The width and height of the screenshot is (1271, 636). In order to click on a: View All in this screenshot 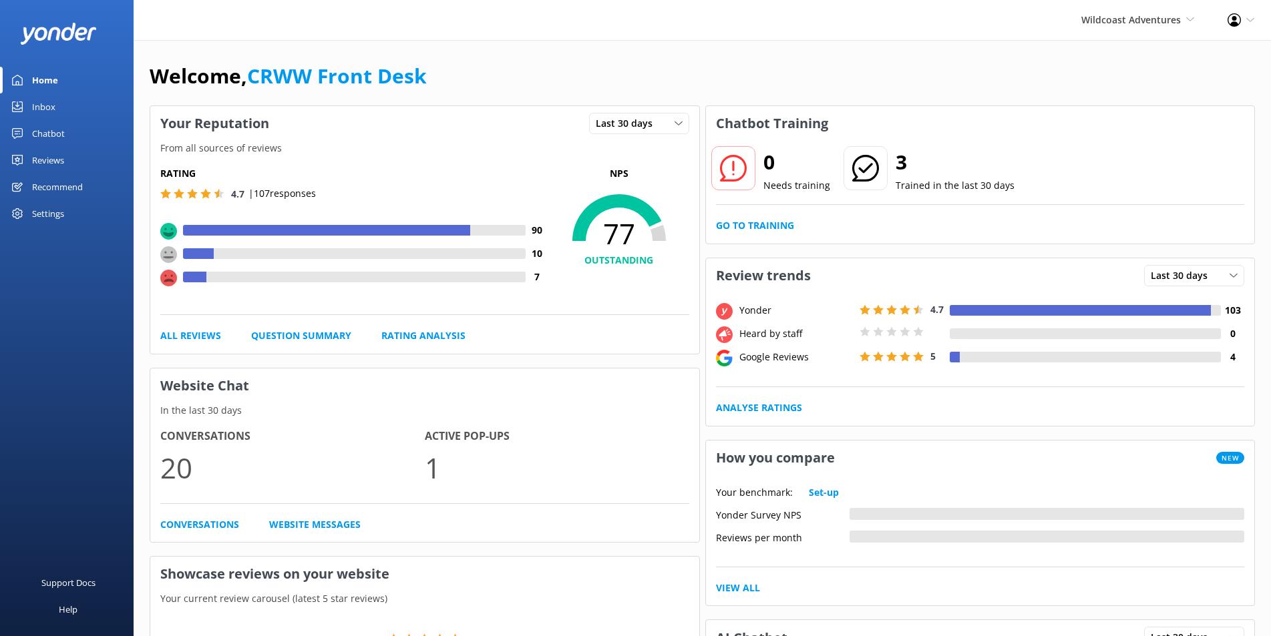, I will do `click(738, 588)`.